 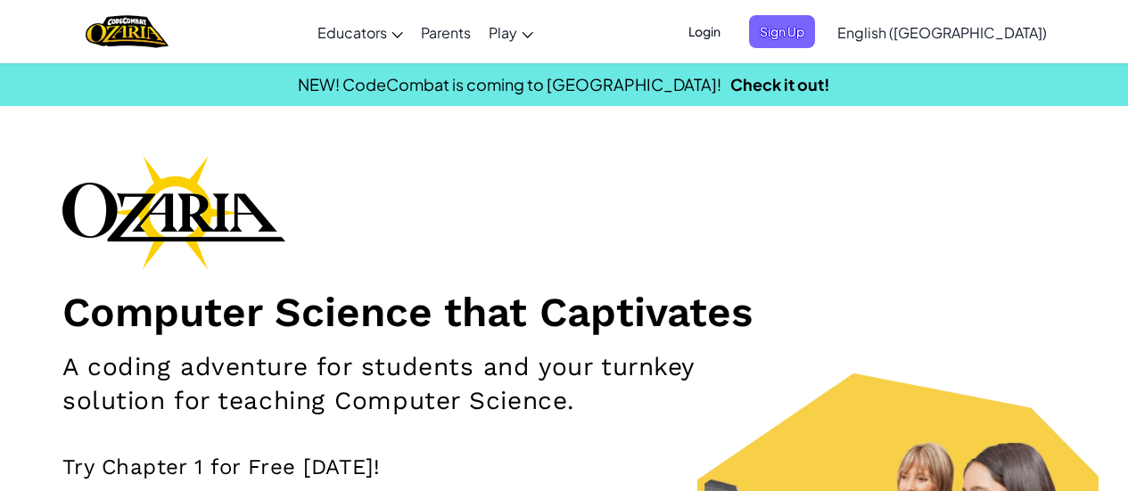 What do you see at coordinates (127, 31) in the screenshot?
I see `img: Home` at bounding box center [127, 31].